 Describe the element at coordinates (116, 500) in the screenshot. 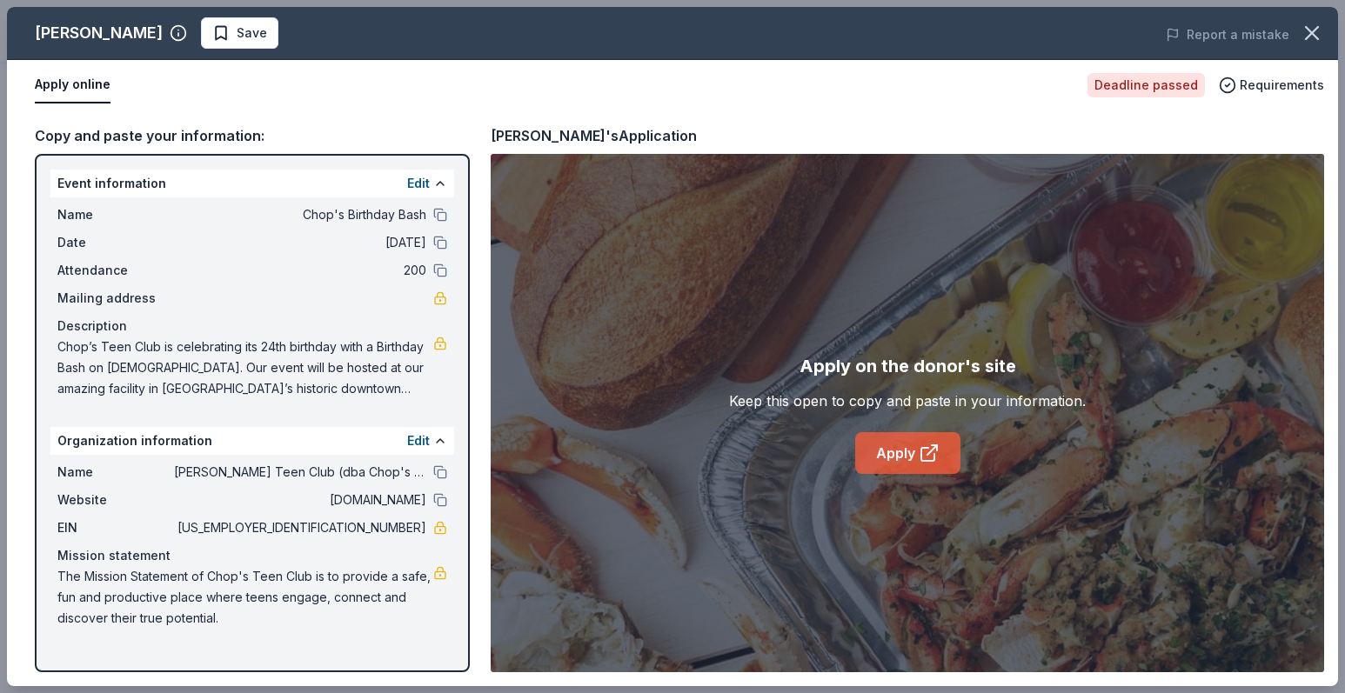

I see `span: Website` at that location.